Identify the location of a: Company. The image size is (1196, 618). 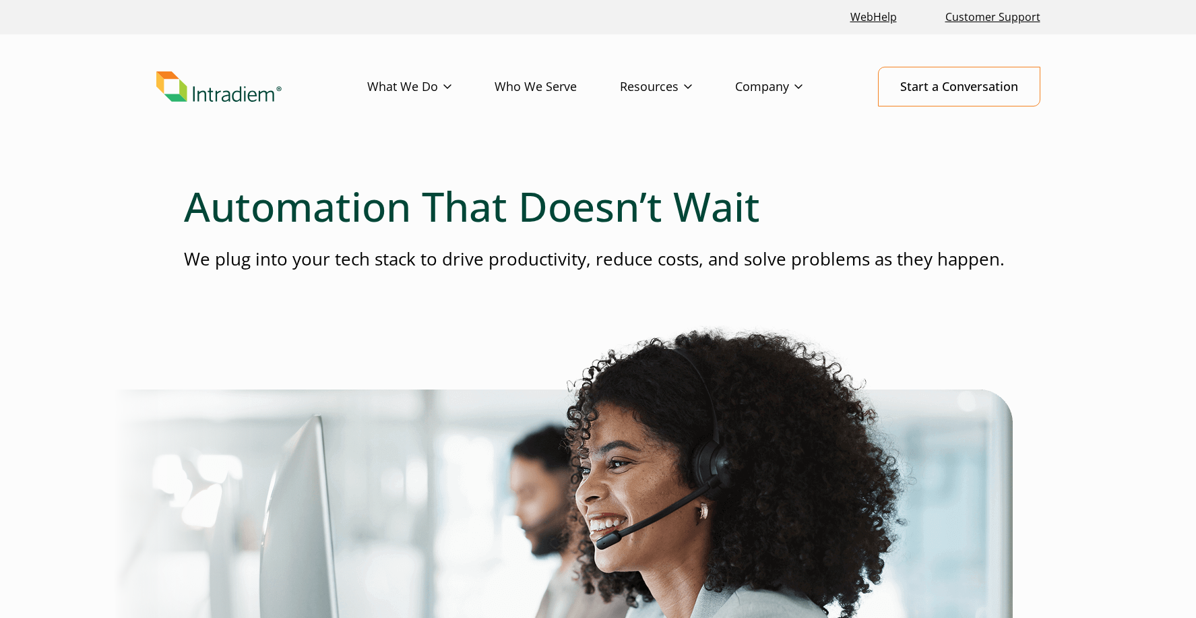
(791, 87).